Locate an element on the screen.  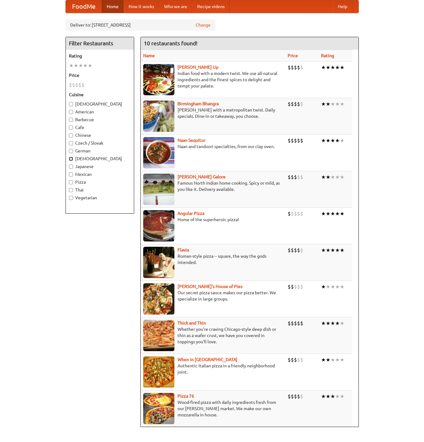
label: Japanese is located at coordinates (100, 166).